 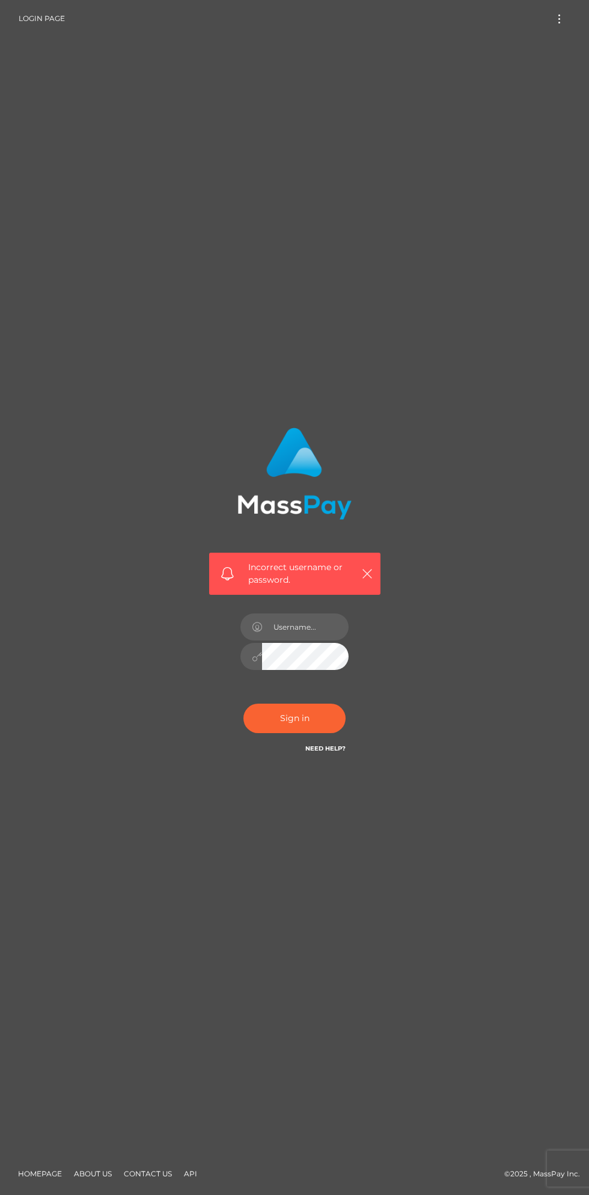 What do you see at coordinates (40, 1173) in the screenshot?
I see `a: Homepage` at bounding box center [40, 1173].